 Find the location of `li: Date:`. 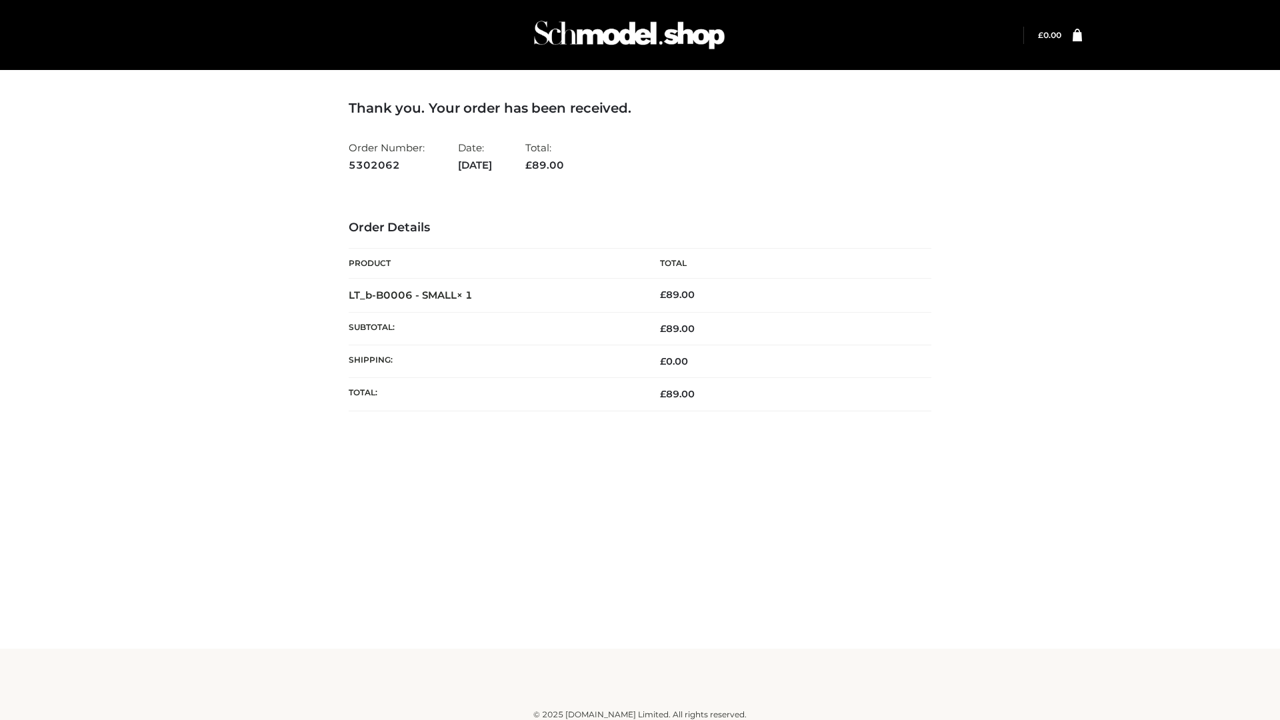

li: Date: is located at coordinates (475, 156).